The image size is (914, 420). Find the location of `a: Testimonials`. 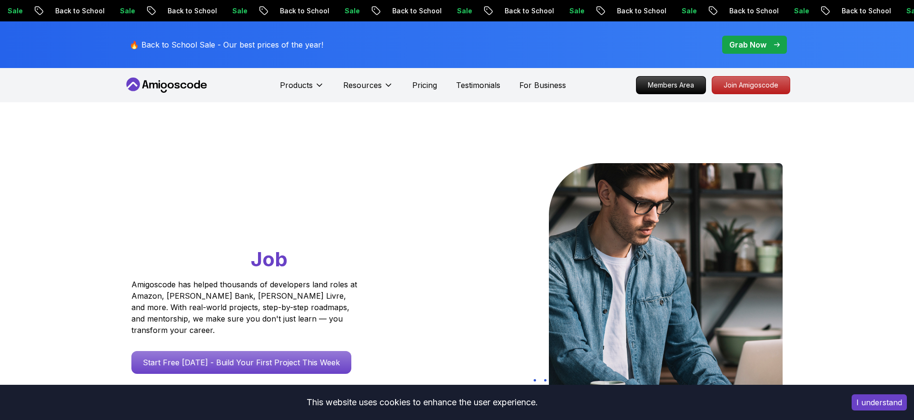

a: Testimonials is located at coordinates (478, 85).